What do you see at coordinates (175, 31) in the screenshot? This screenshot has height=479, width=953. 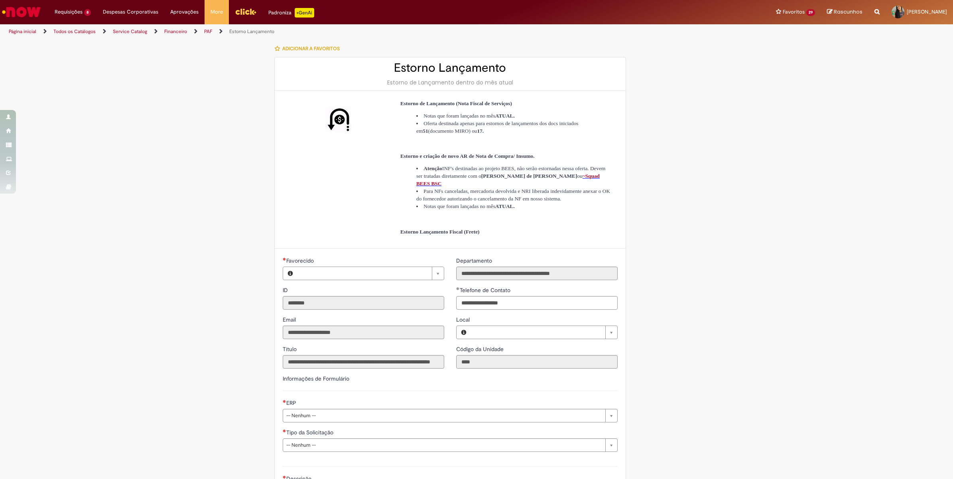 I see `a: Financeiro` at bounding box center [175, 31].